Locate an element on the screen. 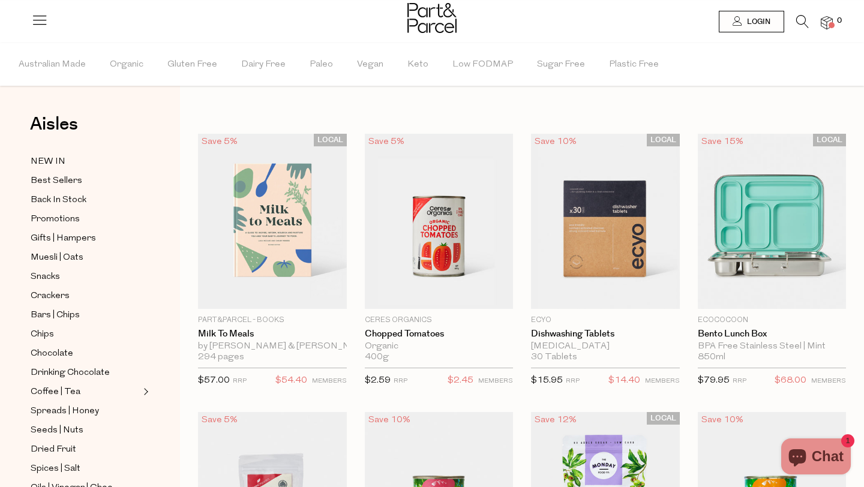 The height and width of the screenshot is (487, 864). img: Bento Lunch Box is located at coordinates (772, 221).